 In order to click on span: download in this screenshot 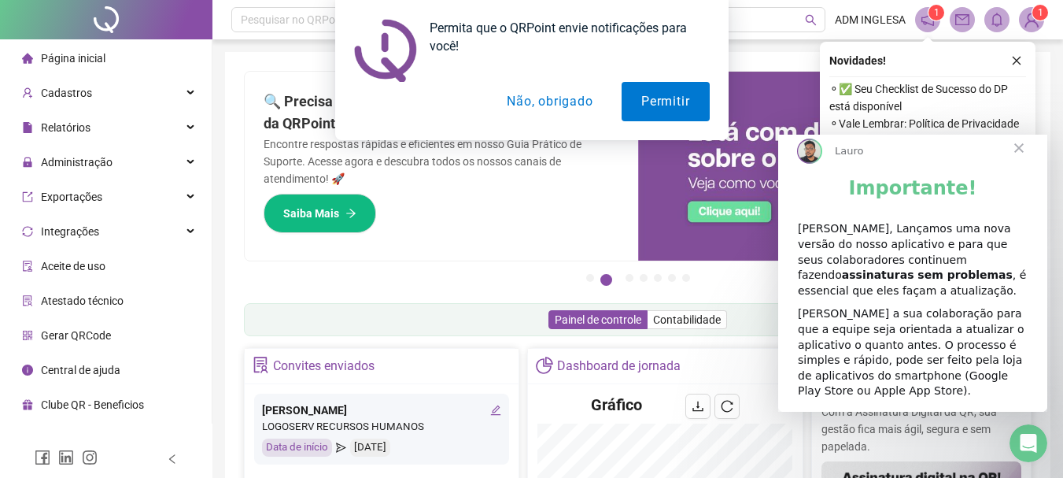, I will do `click(698, 406)`.